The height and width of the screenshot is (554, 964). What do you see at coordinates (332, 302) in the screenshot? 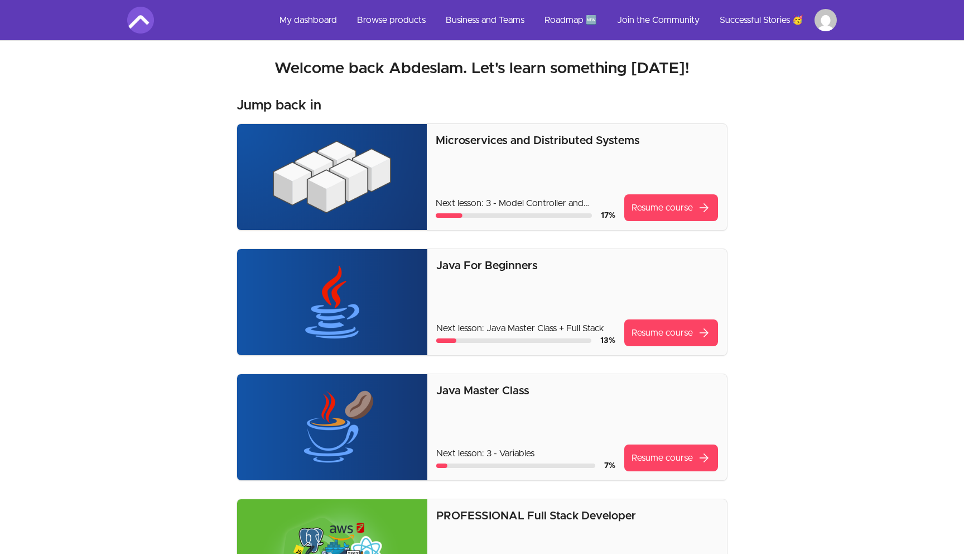
I see `img: Product image for Java For Beginners` at bounding box center [332, 302].